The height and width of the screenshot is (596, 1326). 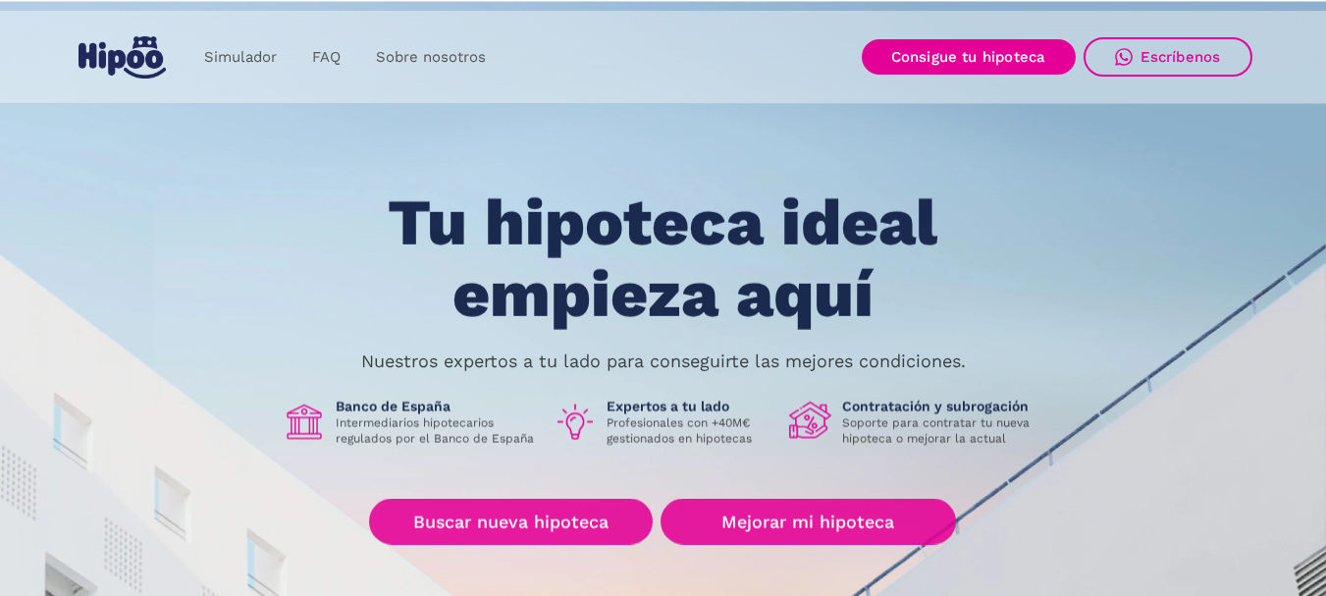 I want to click on h1: Contratación y subrogación, so click(x=943, y=406).